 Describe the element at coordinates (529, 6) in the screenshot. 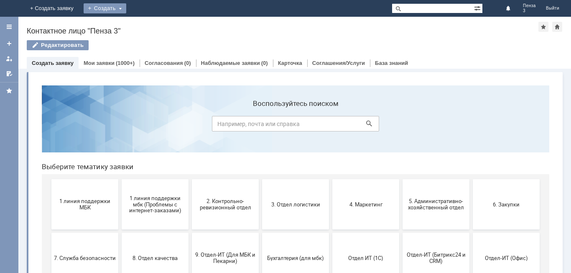

I see `span: Пенза` at that location.